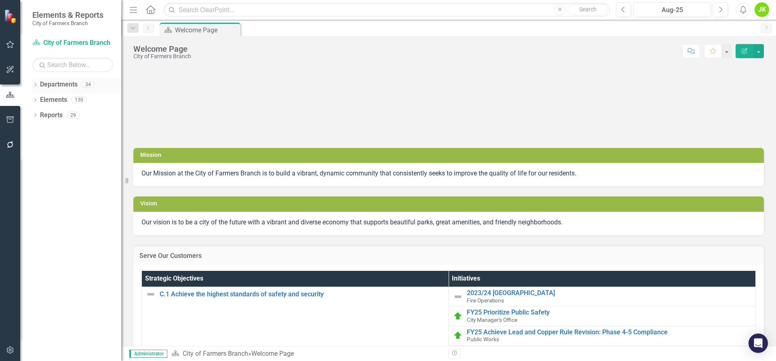 This screenshot has height=361, width=776. What do you see at coordinates (387, 10) in the screenshot?
I see `input: Search ClearPoint...` at bounding box center [387, 10].